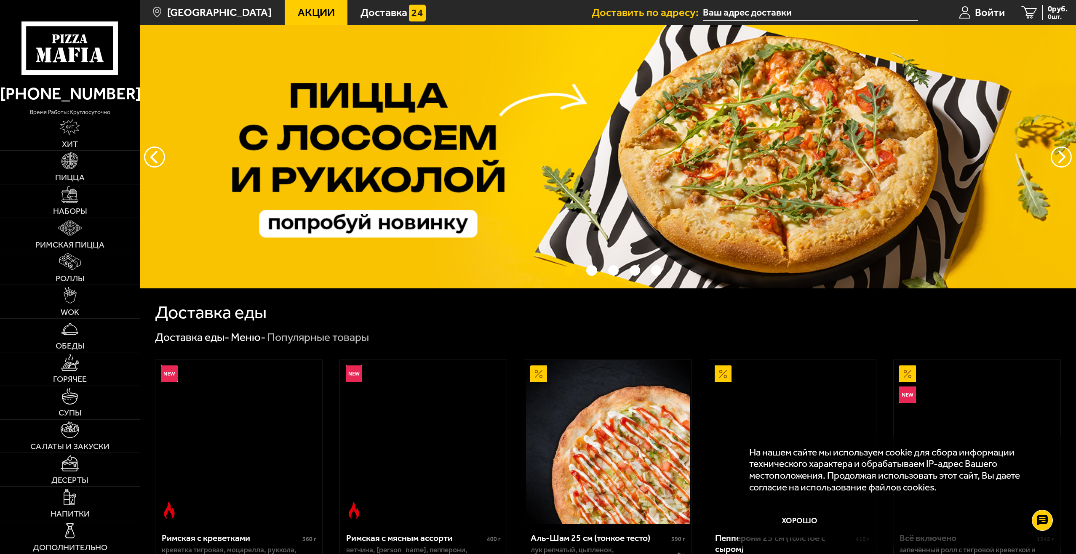 The image size is (1076, 554). Describe the element at coordinates (316, 13) in the screenshot. I see `span: Акции` at that location.